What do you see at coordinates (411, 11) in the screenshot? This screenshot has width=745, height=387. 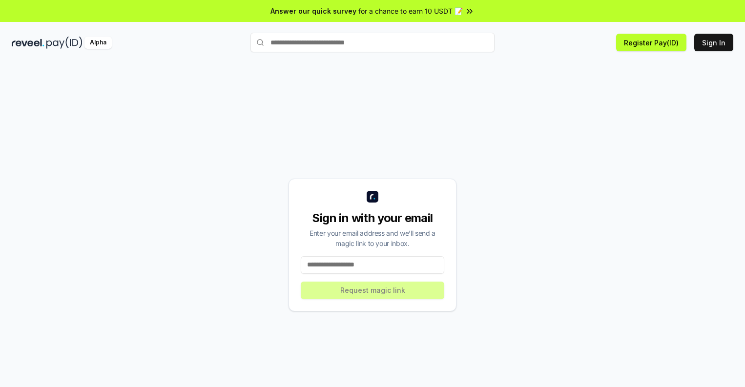 I see `span: for a chance to earn 10 USDT 📝` at bounding box center [411, 11].